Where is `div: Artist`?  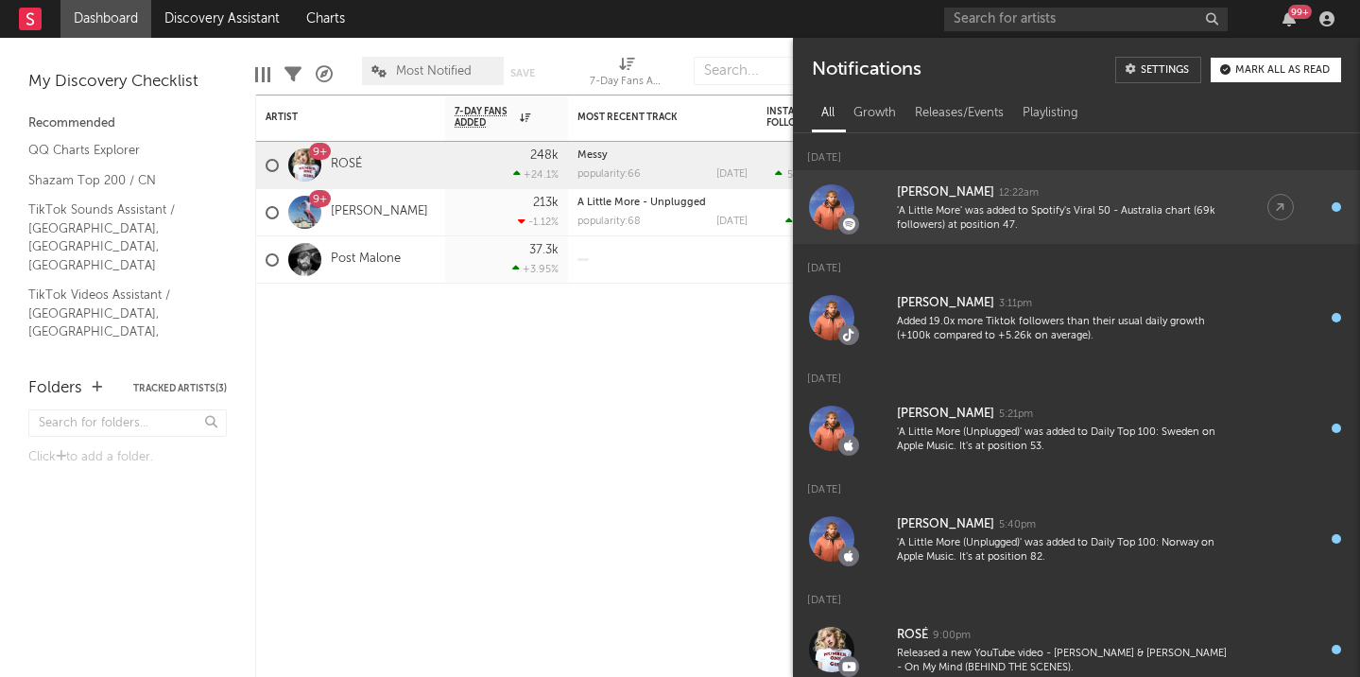
div: Artist is located at coordinates (336, 117).